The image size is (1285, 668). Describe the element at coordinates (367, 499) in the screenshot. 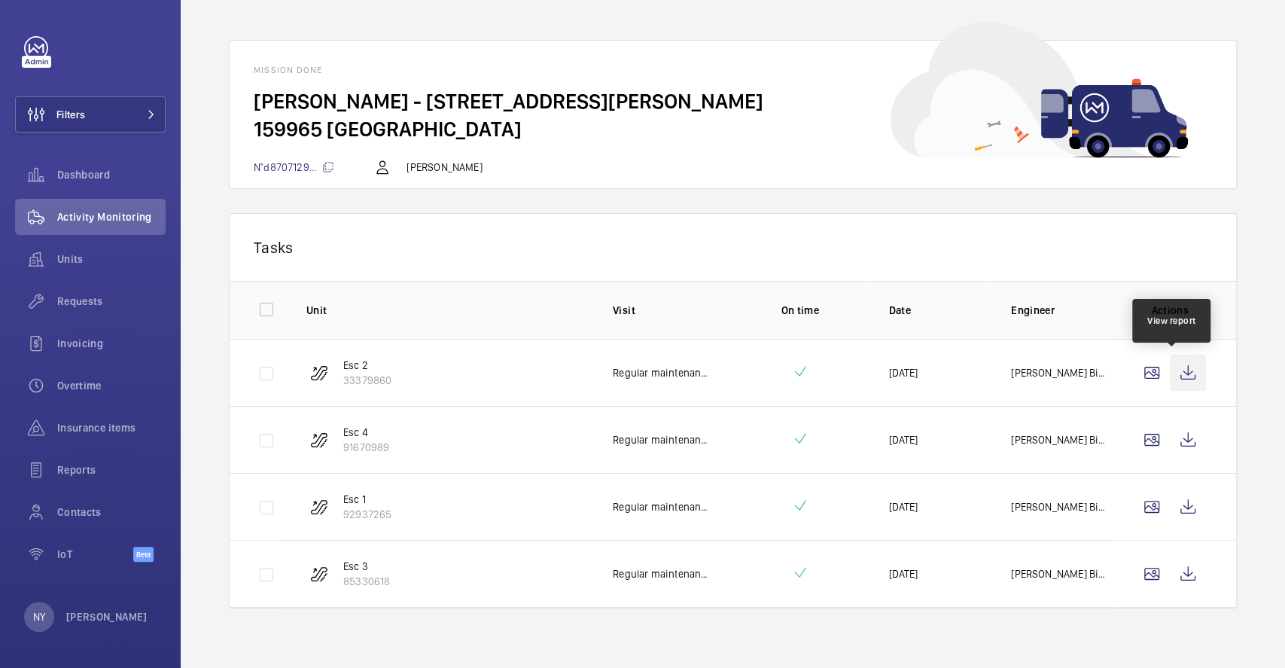

I see `p: Esc 1` at that location.